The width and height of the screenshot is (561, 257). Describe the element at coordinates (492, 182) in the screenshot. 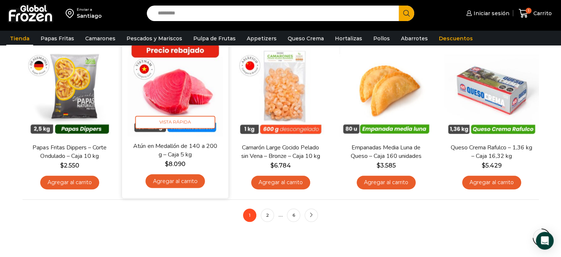

I see `a: Agregar al carrito: “Queso Crema Rafulco - 1,36 kg - Caja 16,32 kg”` at that location.